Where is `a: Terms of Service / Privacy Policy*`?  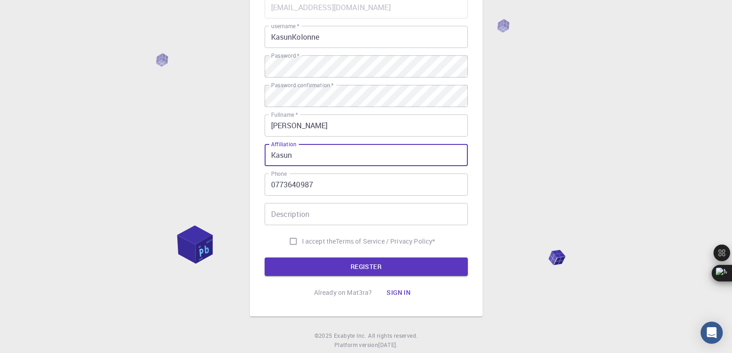 a: Terms of Service / Privacy Policy* is located at coordinates (385, 242).